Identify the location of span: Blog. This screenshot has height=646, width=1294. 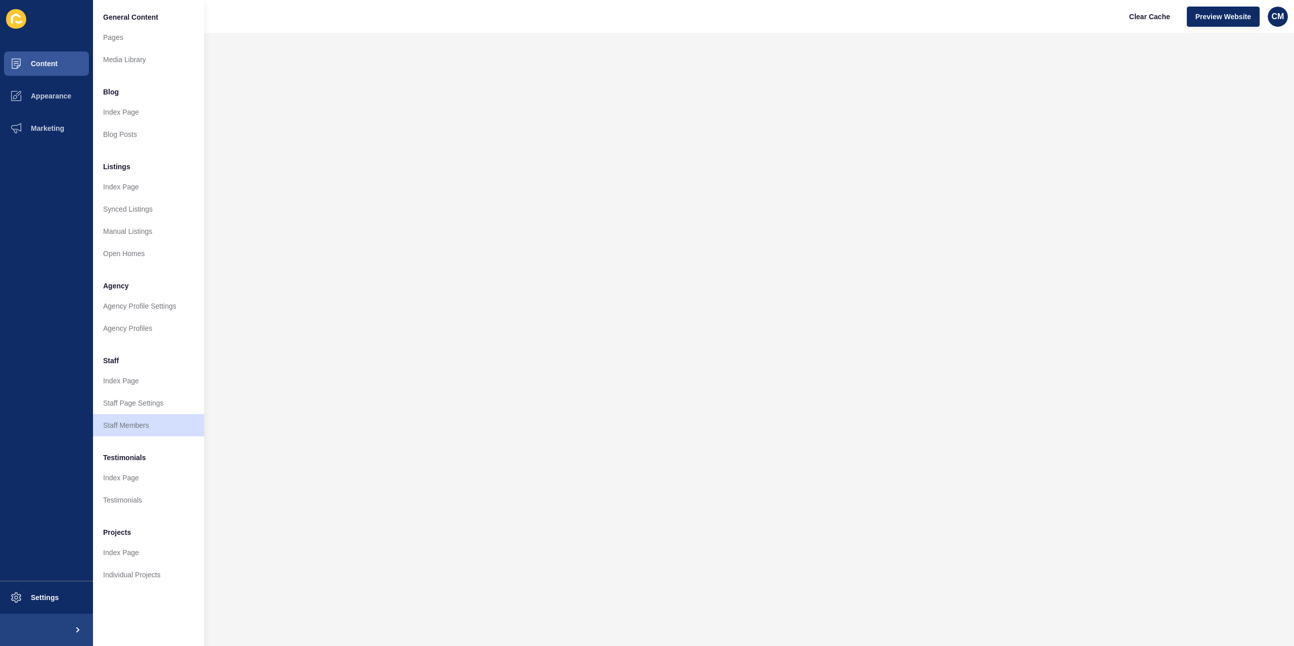
(111, 92).